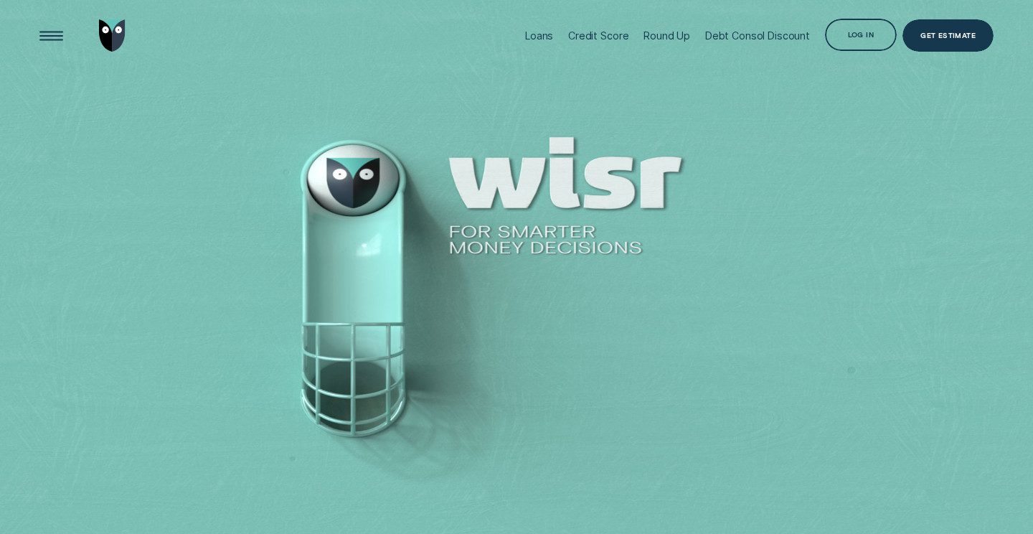  What do you see at coordinates (51, 35) in the screenshot?
I see `button: Open Menu` at bounding box center [51, 35].